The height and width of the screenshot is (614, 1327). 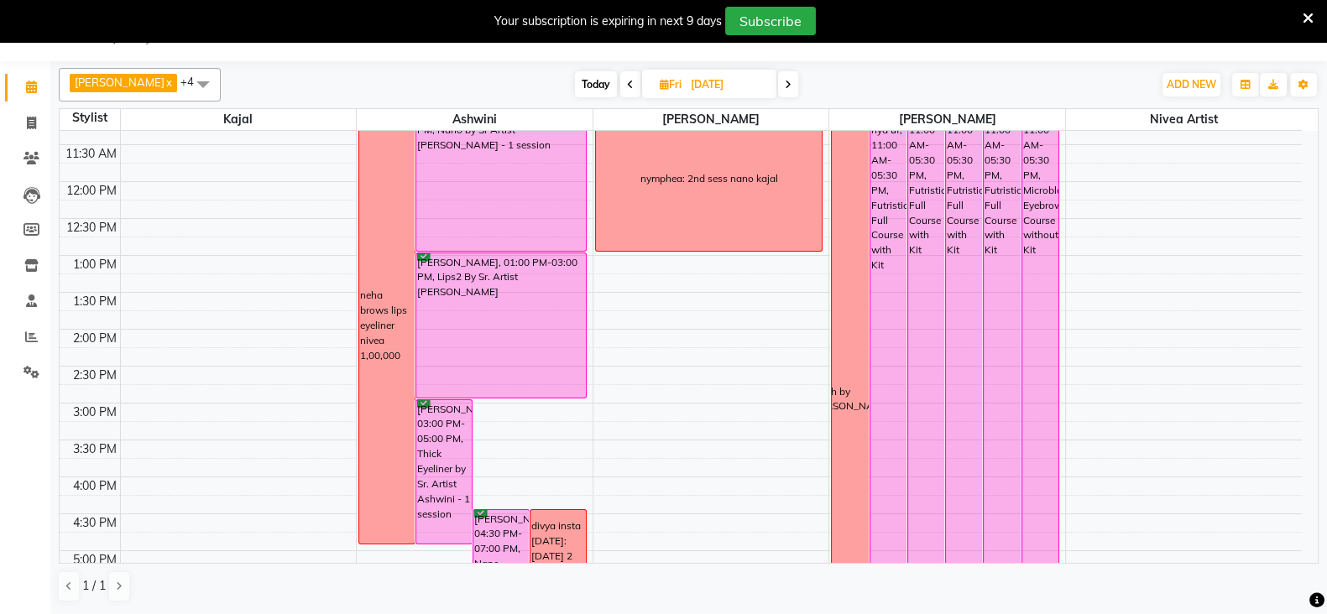 I want to click on div: Stylist, so click(x=90, y=117).